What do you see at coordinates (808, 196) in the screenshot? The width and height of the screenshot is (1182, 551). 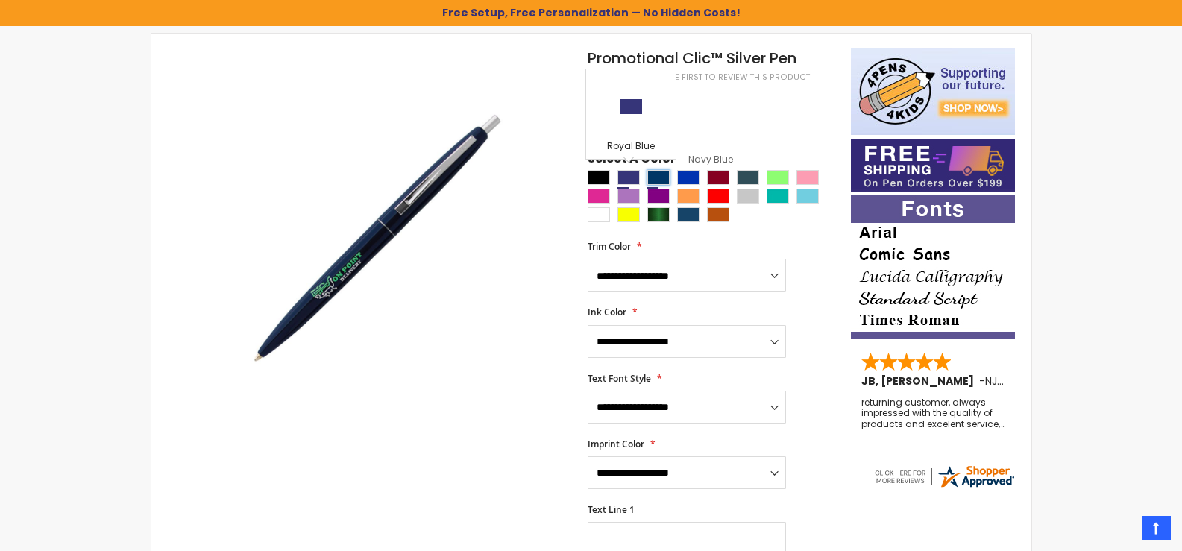 I see `div: Electric Punch` at bounding box center [808, 196].